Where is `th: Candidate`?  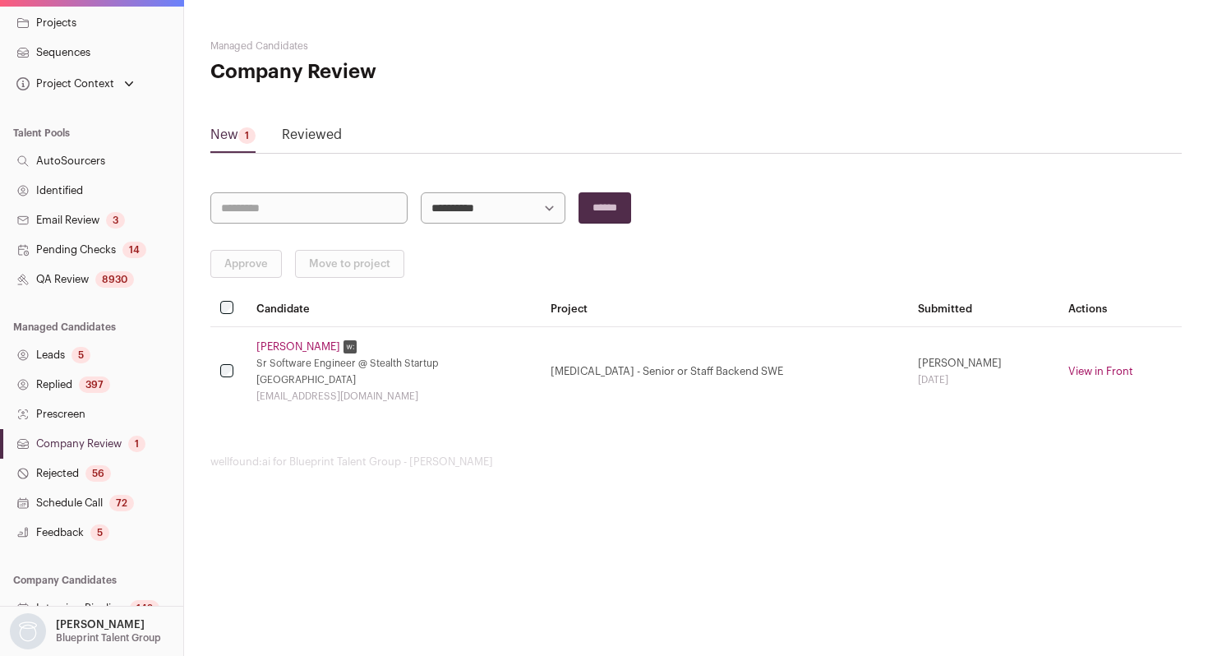 th: Candidate is located at coordinates (394, 309).